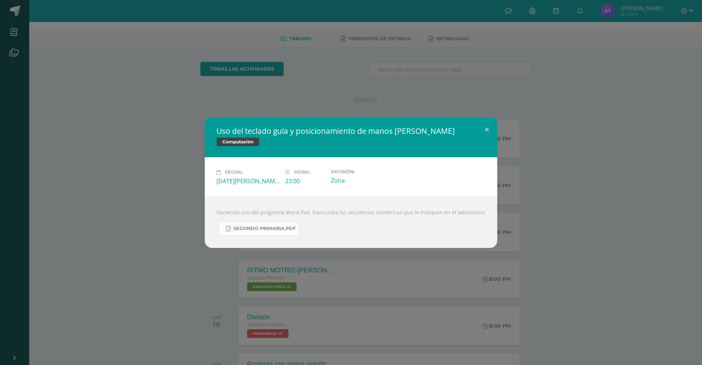 The height and width of the screenshot is (365, 702). Describe the element at coordinates (362, 171) in the screenshot. I see `label: División:` at that location.